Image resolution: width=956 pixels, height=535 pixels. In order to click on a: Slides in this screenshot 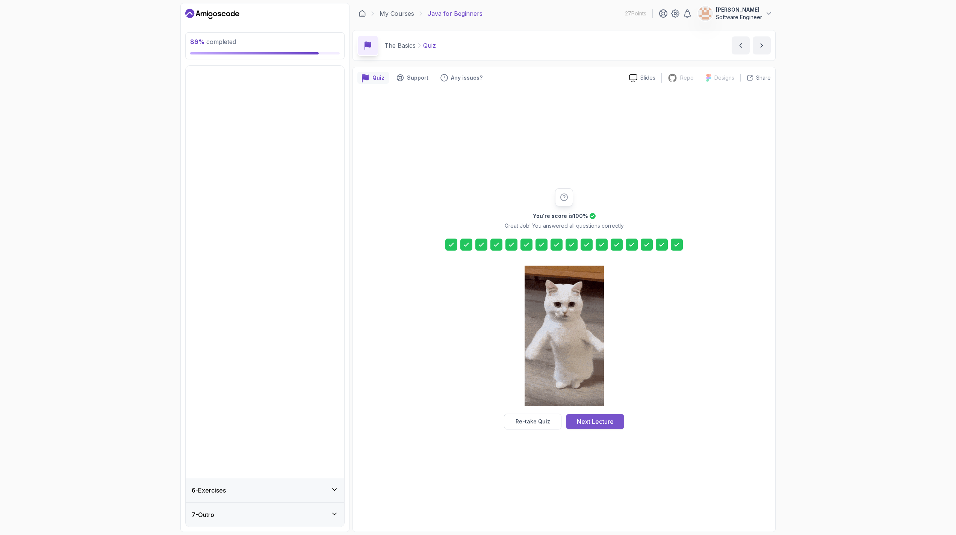, I will do `click(642, 78)`.